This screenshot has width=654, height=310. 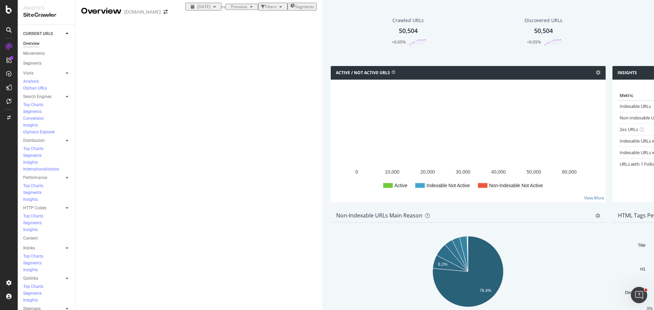 What do you see at coordinates (642, 246) in the screenshot?
I see `text: Title` at bounding box center [642, 246].